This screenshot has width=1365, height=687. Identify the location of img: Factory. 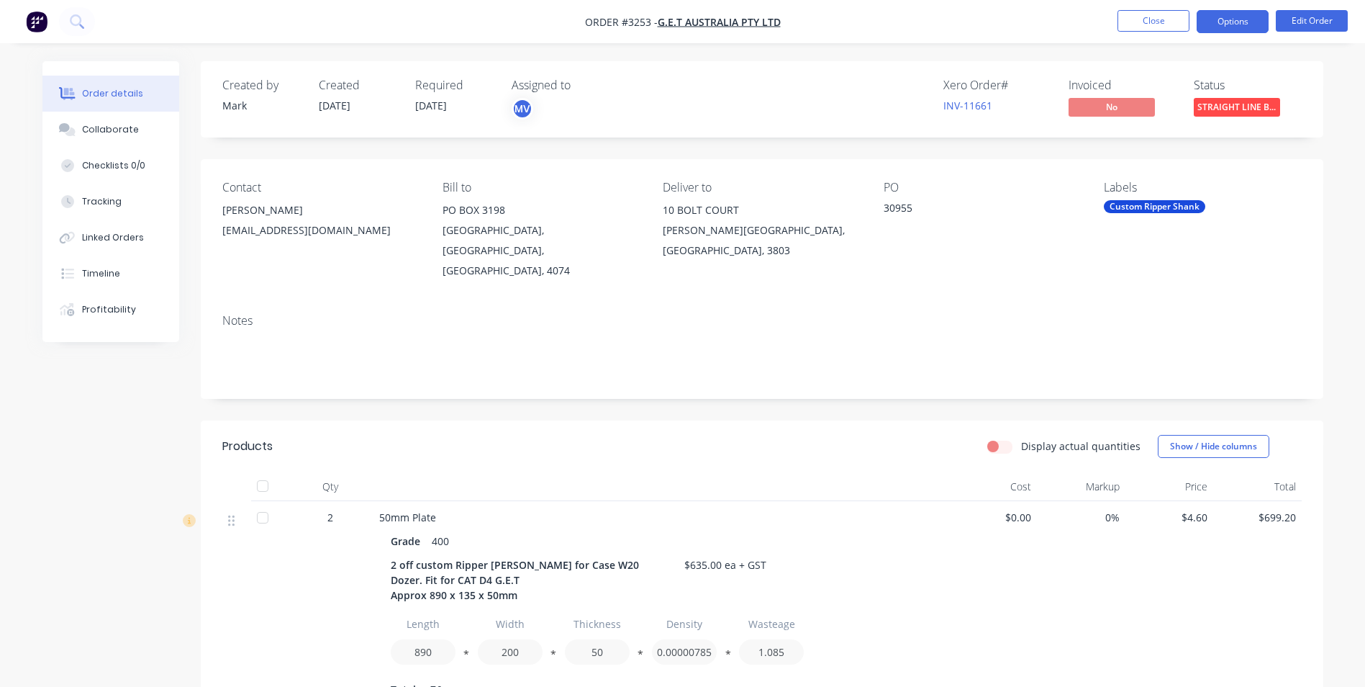
(37, 22).